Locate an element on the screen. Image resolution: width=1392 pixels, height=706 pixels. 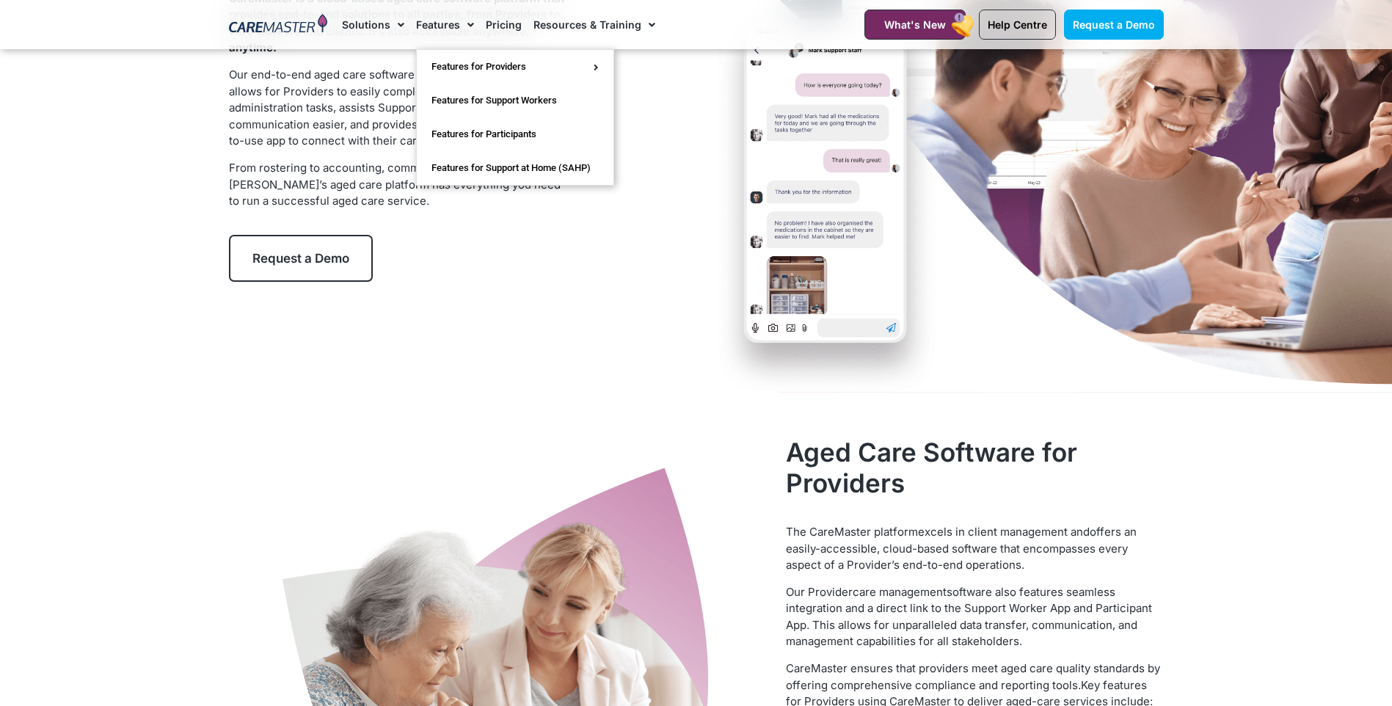
p: care management is located at coordinates (975, 617).